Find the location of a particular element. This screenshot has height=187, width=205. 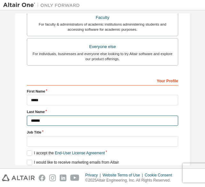

img: youtube.svg is located at coordinates (75, 177).